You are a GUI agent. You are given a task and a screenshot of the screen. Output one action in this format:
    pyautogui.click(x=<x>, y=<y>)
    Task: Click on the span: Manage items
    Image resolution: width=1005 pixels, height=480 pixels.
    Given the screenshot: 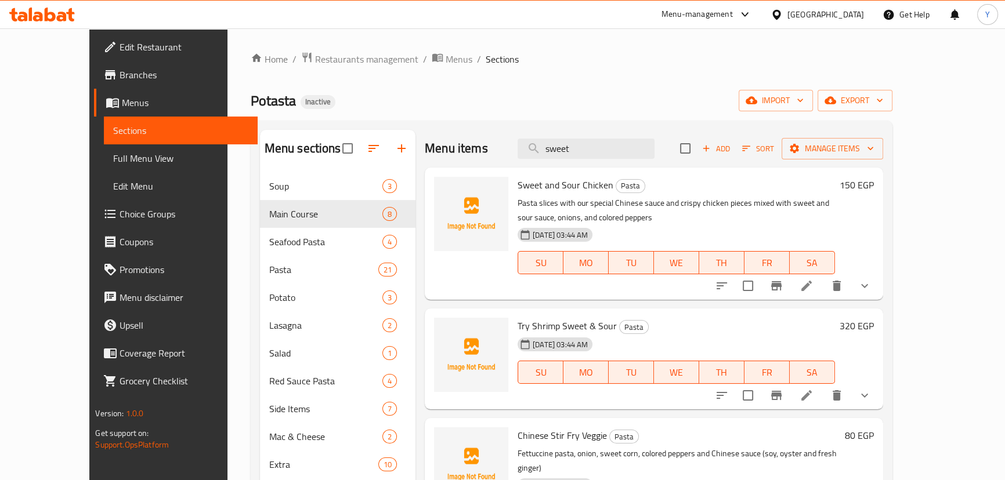 What is the action you would take?
    pyautogui.click(x=832, y=149)
    